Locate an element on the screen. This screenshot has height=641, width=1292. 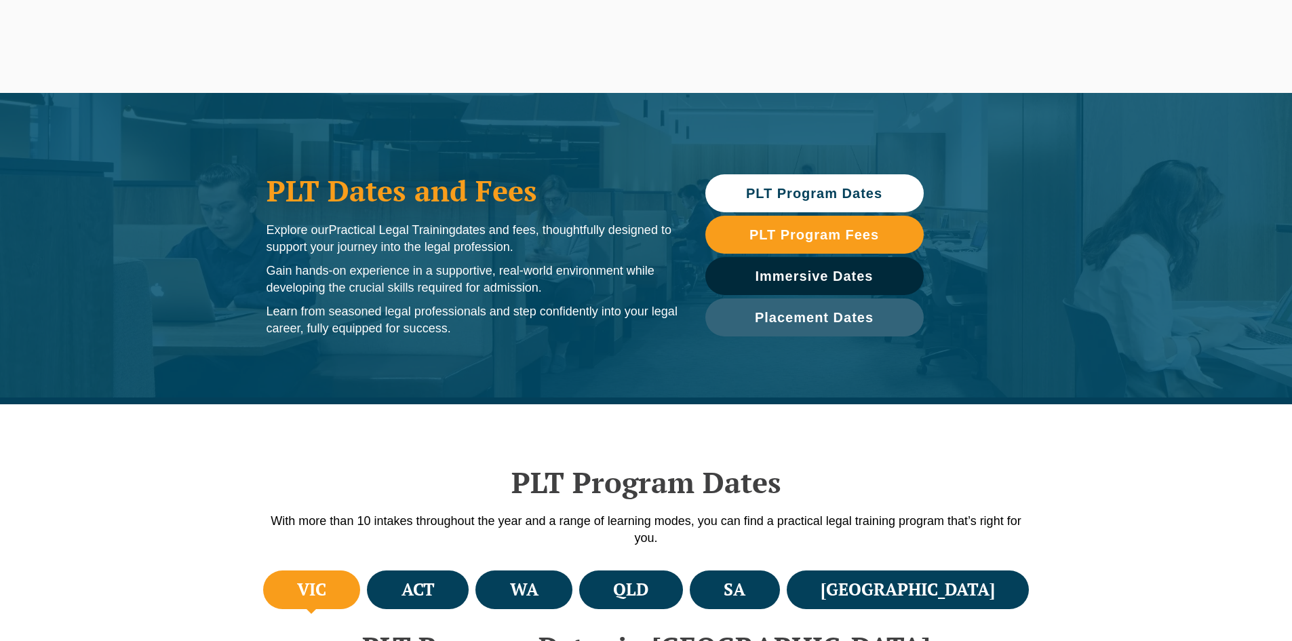
span: PLT Program Dates is located at coordinates (814, 193).